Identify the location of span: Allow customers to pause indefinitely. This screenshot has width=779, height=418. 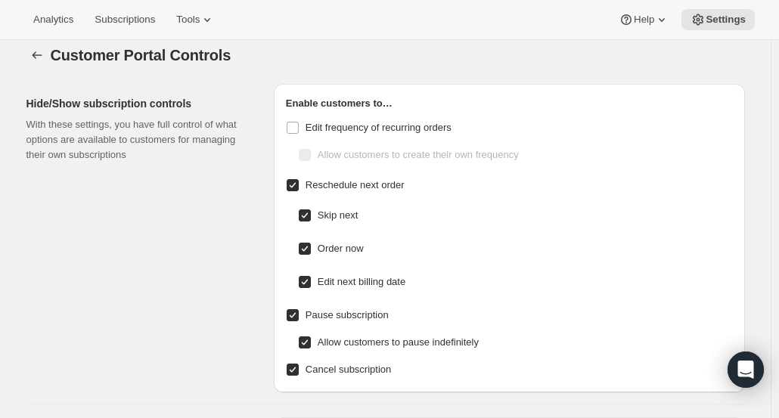
(398, 342).